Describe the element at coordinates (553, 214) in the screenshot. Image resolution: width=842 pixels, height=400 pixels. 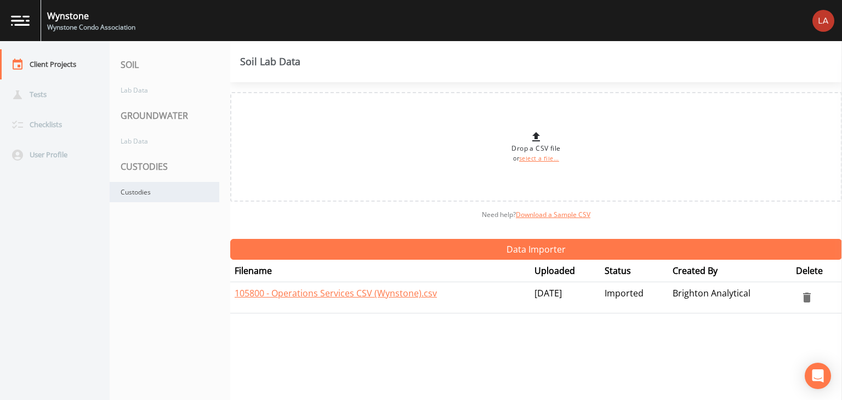
I see `a: Download a Sample CSV` at that location.